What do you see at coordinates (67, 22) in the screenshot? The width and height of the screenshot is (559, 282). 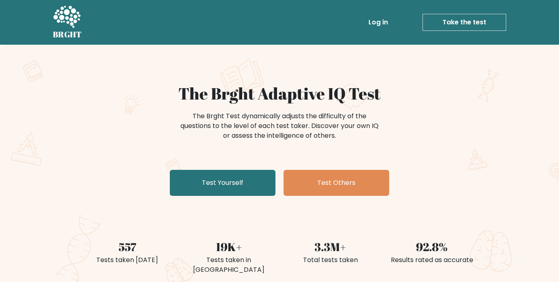 I see `a: BRGHT` at bounding box center [67, 22].